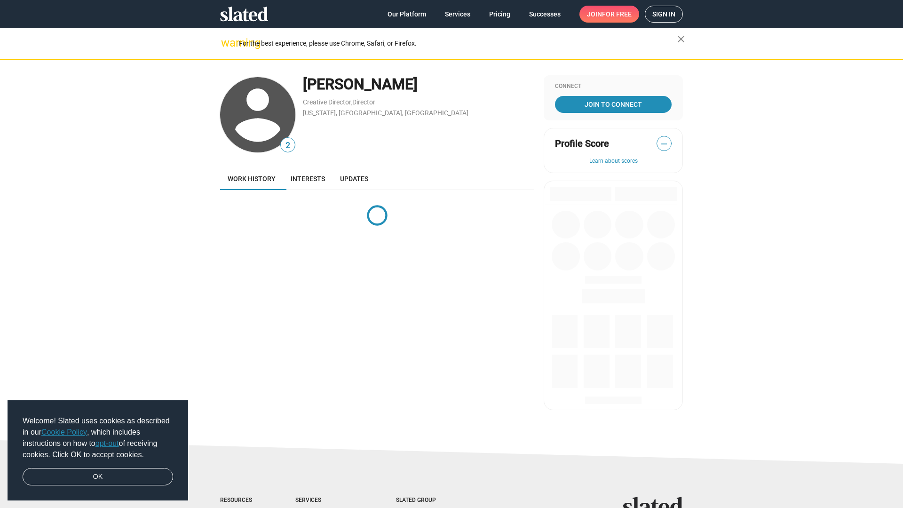 This screenshot has width=903, height=508. Describe the element at coordinates (354, 179) in the screenshot. I see `span: Updates` at that location.